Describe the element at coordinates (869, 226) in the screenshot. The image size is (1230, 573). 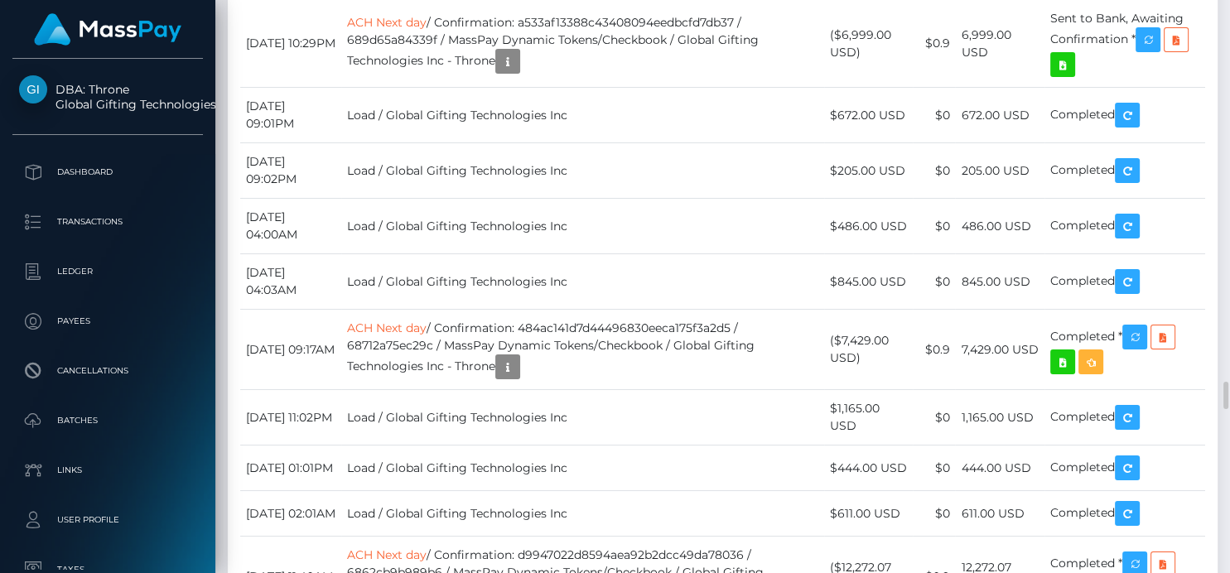
I see `td: $486.00 USD` at that location.